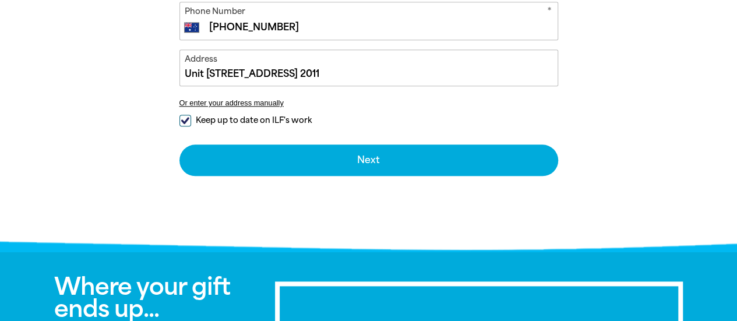 The width and height of the screenshot is (737, 321). What do you see at coordinates (253, 120) in the screenshot?
I see `span: Keep up to date on ILF's work` at bounding box center [253, 120].